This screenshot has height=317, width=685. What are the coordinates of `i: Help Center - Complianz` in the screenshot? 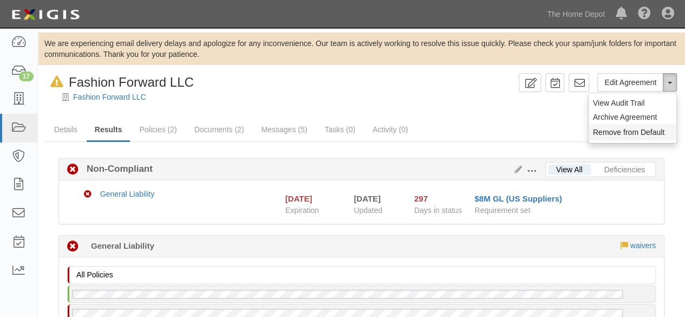 It's located at (644, 14).